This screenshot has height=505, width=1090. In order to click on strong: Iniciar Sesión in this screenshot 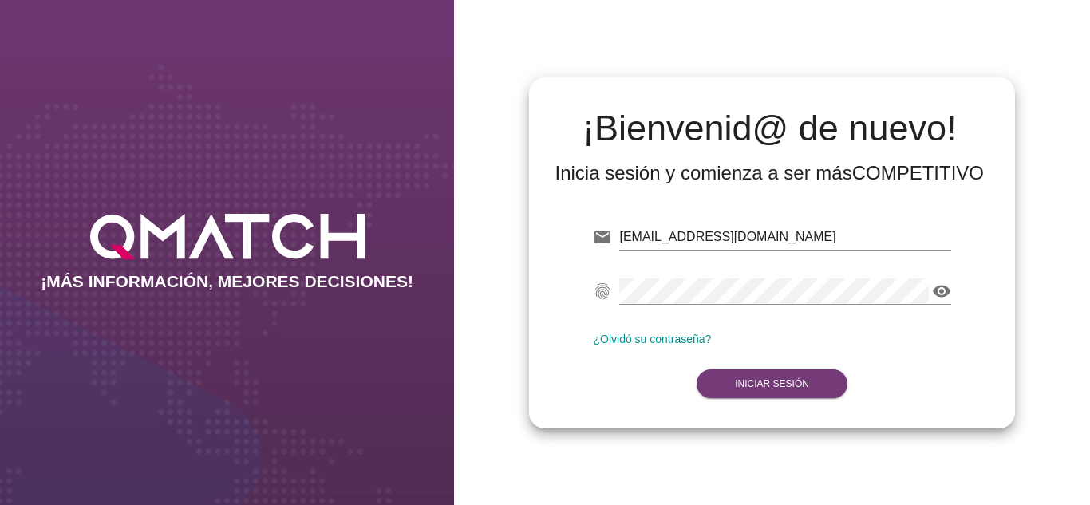, I will do `click(771, 384)`.